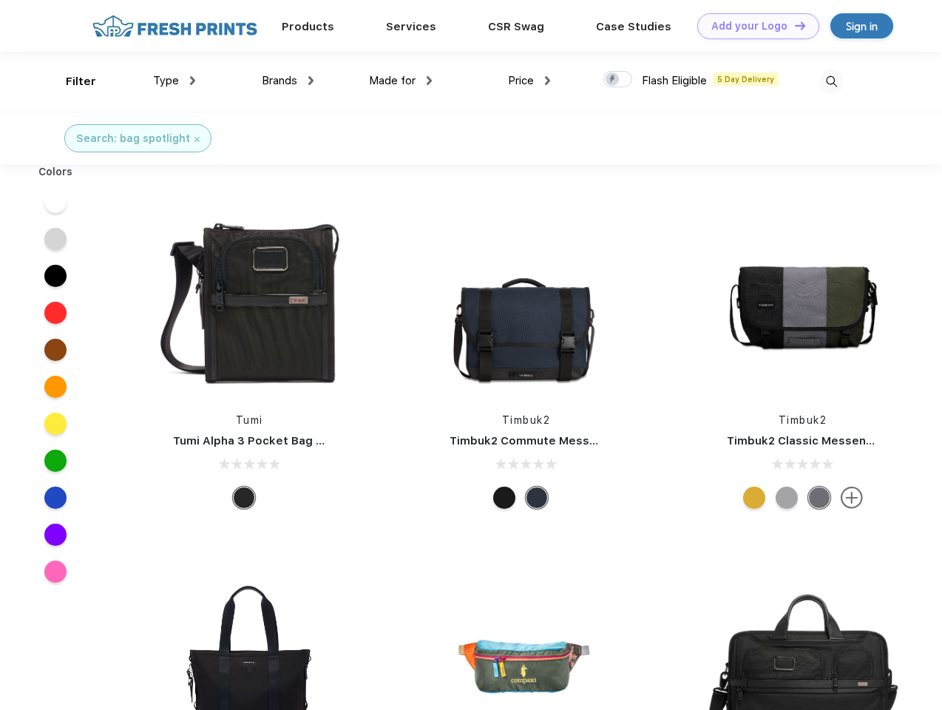  What do you see at coordinates (260, 441) in the screenshot?
I see `a: Tumi Alpha 3 Pocket Bag Small` at bounding box center [260, 441].